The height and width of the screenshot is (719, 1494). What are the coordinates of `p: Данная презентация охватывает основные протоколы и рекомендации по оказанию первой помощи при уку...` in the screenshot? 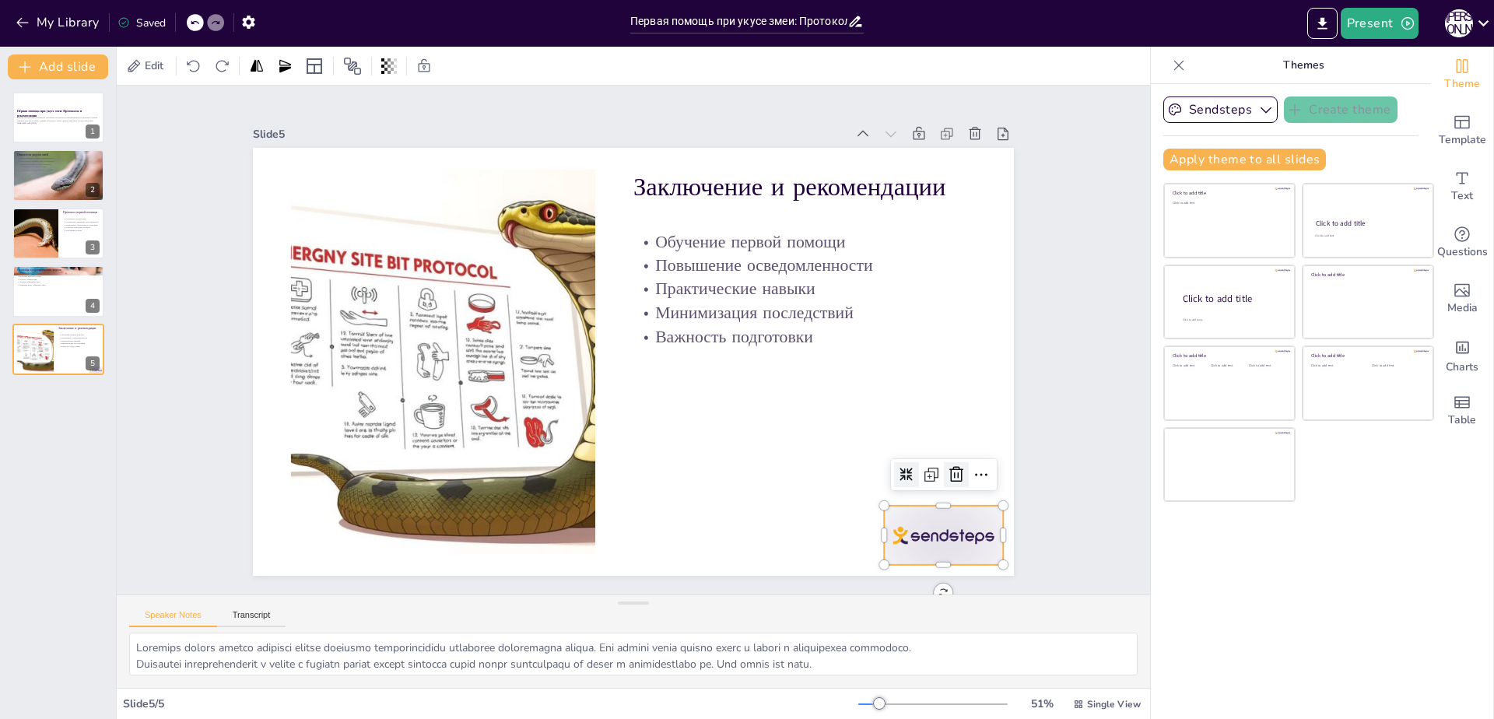 It's located at (58, 119).